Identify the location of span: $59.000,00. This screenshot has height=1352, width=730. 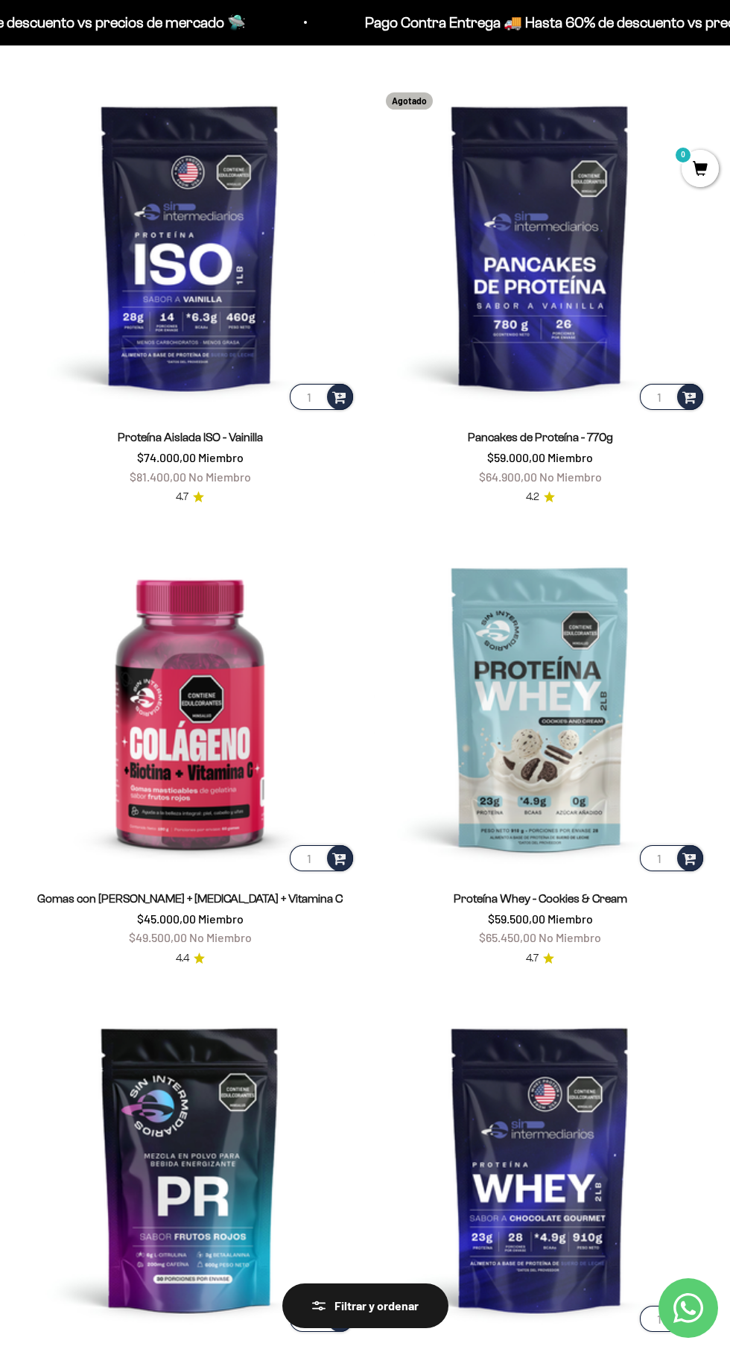
(516, 457).